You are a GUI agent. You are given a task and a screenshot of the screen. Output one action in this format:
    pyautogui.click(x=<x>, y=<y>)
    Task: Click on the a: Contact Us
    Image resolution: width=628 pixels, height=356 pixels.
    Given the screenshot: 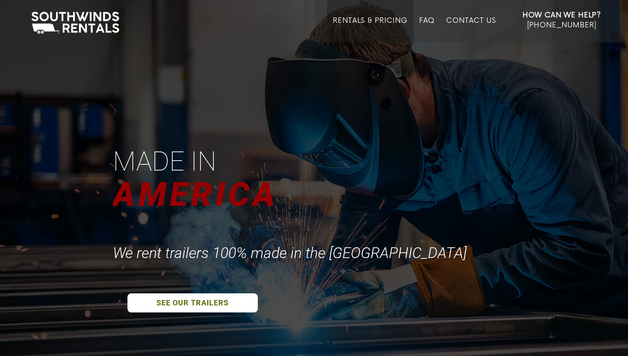 What is the action you would take?
    pyautogui.click(x=470, y=29)
    